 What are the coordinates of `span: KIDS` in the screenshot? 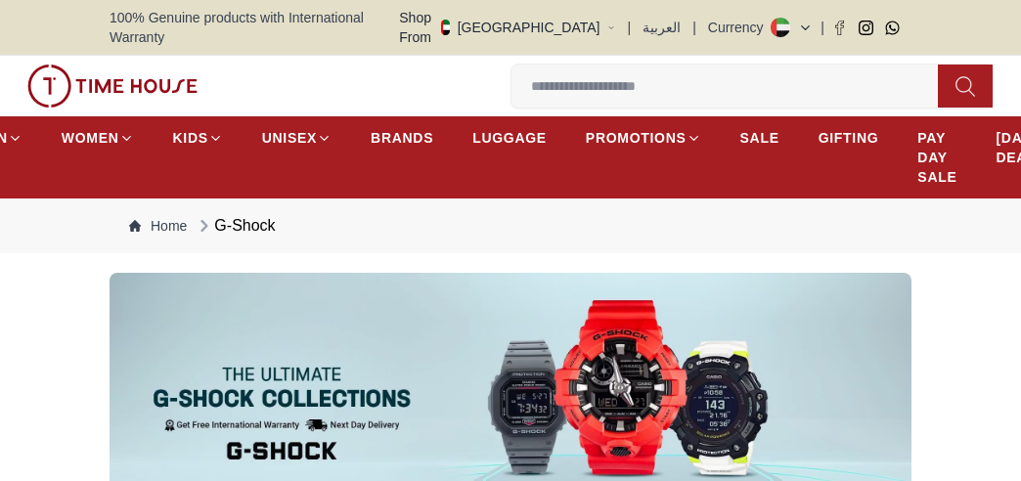 It's located at (191, 138).